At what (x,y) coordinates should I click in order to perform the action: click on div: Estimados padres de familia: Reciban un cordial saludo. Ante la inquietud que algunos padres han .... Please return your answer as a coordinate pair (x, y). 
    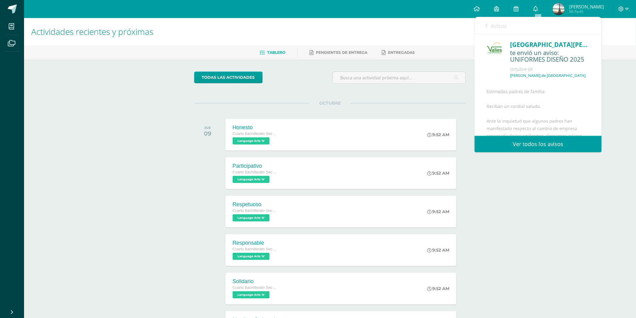
    Looking at the image, I should click on (538, 187).